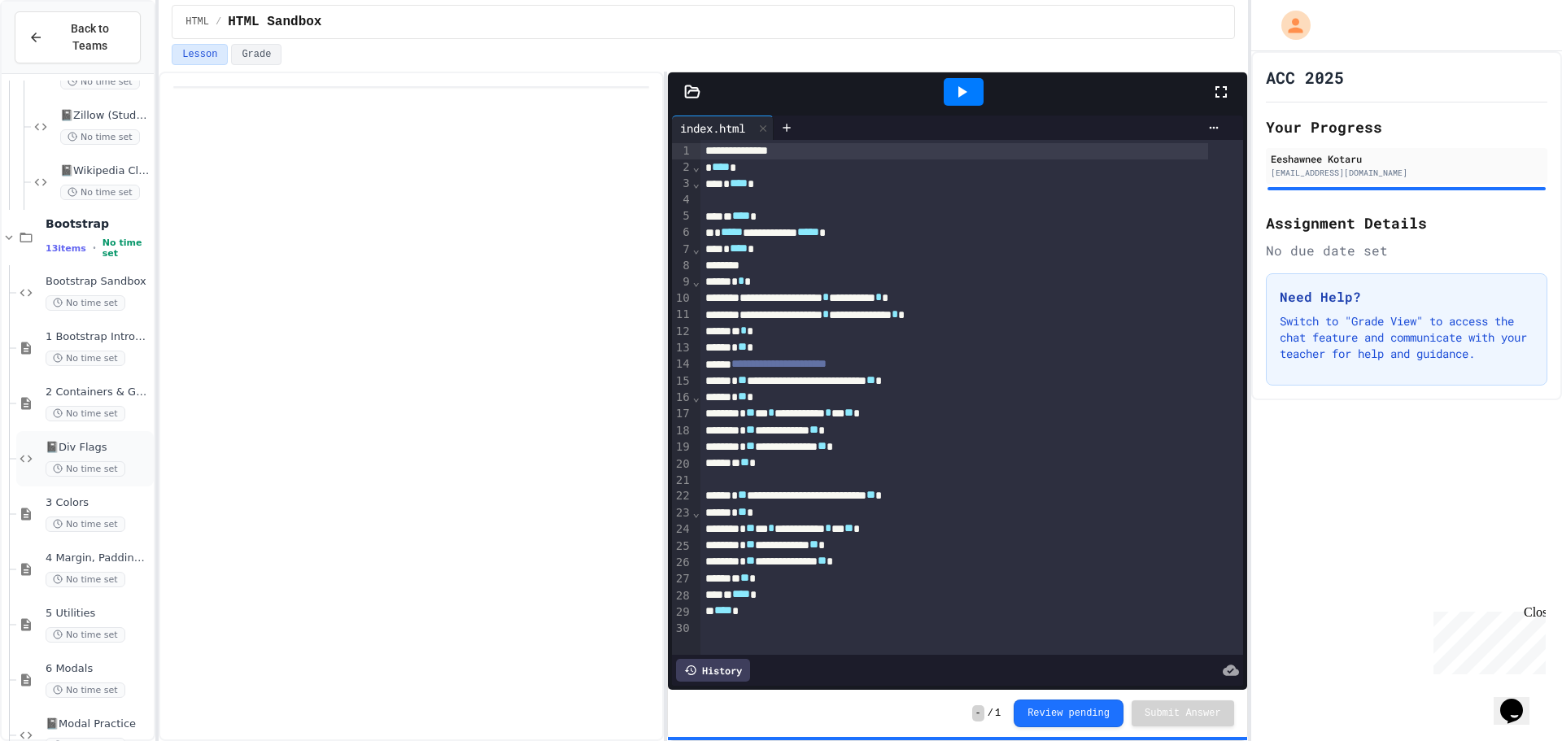 This screenshot has width=1562, height=741. What do you see at coordinates (682, 382) in the screenshot?
I see `div: 15` at bounding box center [682, 382].